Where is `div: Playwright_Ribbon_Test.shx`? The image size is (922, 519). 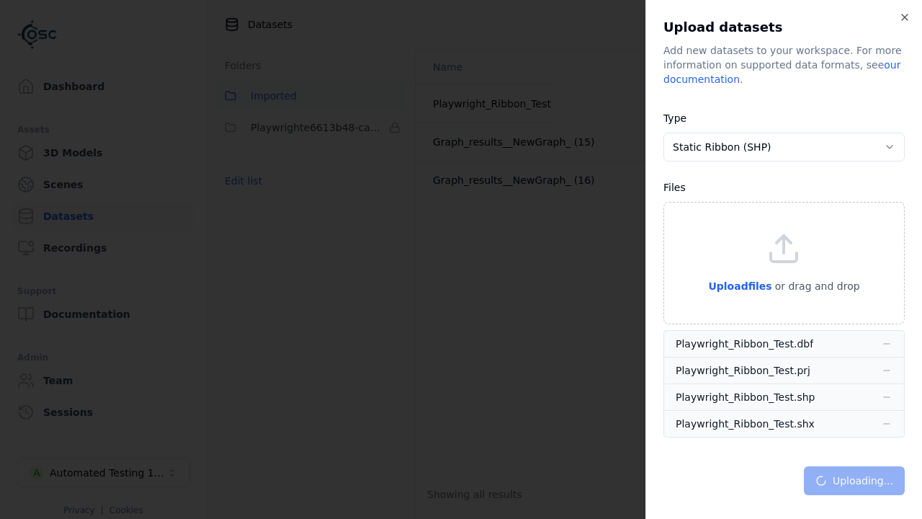 div: Playwright_Ribbon_Test.shx is located at coordinates (745, 424).